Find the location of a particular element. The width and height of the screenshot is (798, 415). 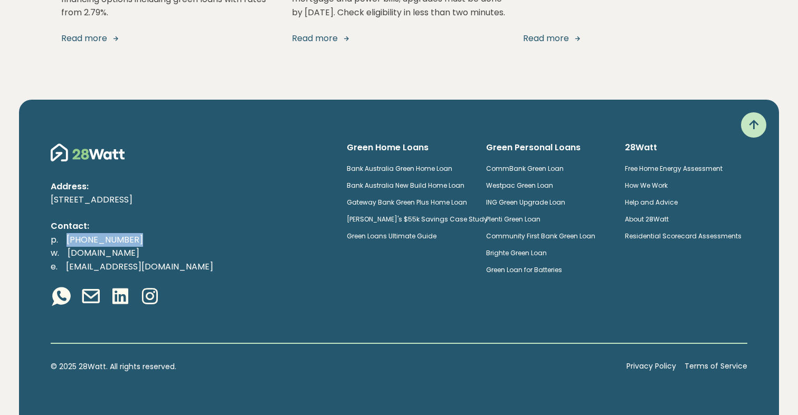

span: e. is located at coordinates (54, 266).